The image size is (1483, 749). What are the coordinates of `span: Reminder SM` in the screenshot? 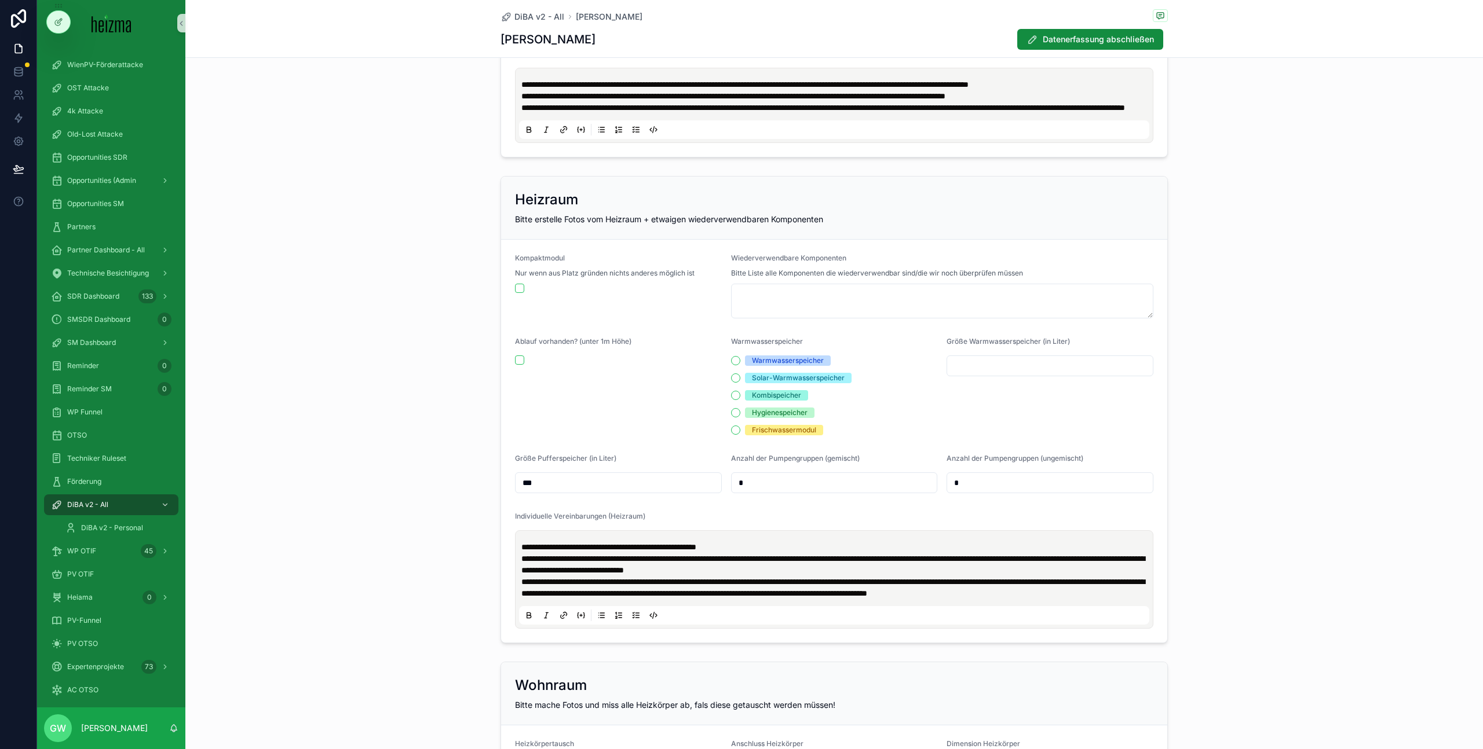 It's located at (89, 389).